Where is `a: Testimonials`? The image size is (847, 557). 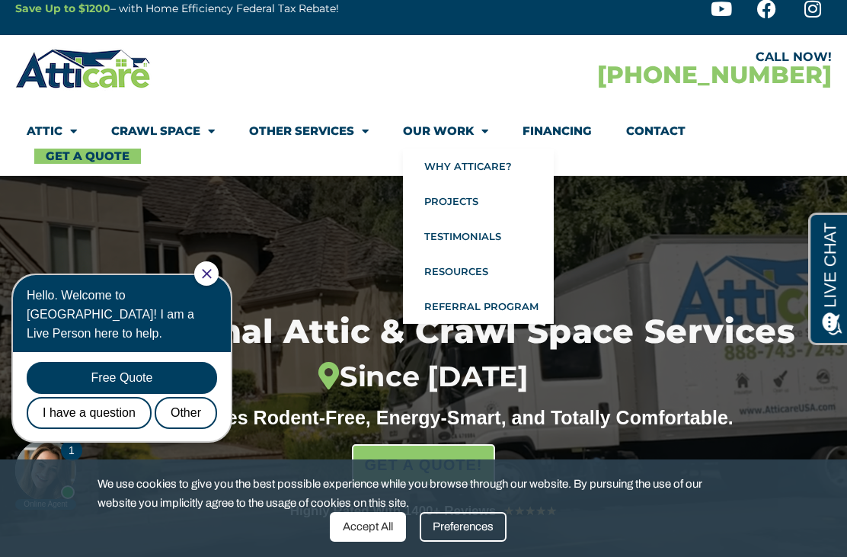 a: Testimonials is located at coordinates (479, 236).